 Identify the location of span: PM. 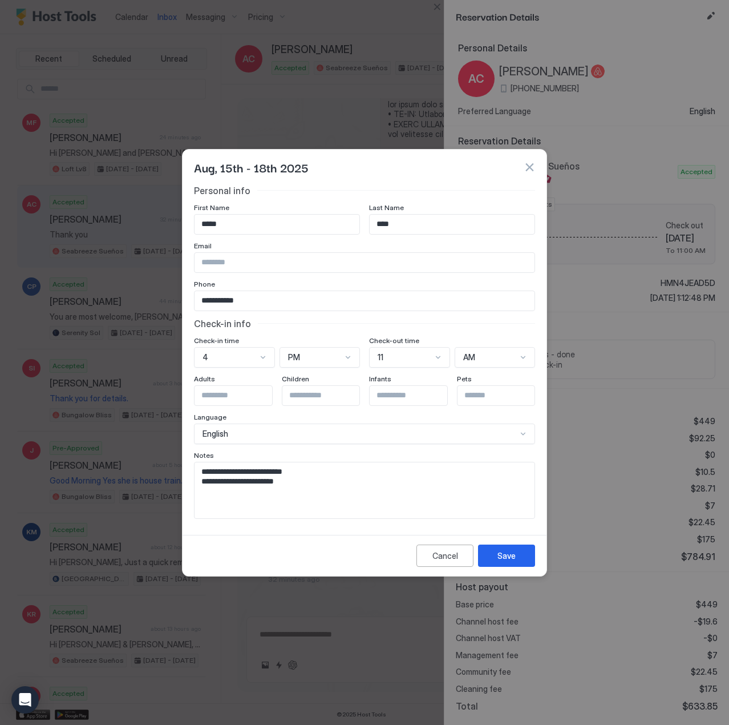
(294, 357).